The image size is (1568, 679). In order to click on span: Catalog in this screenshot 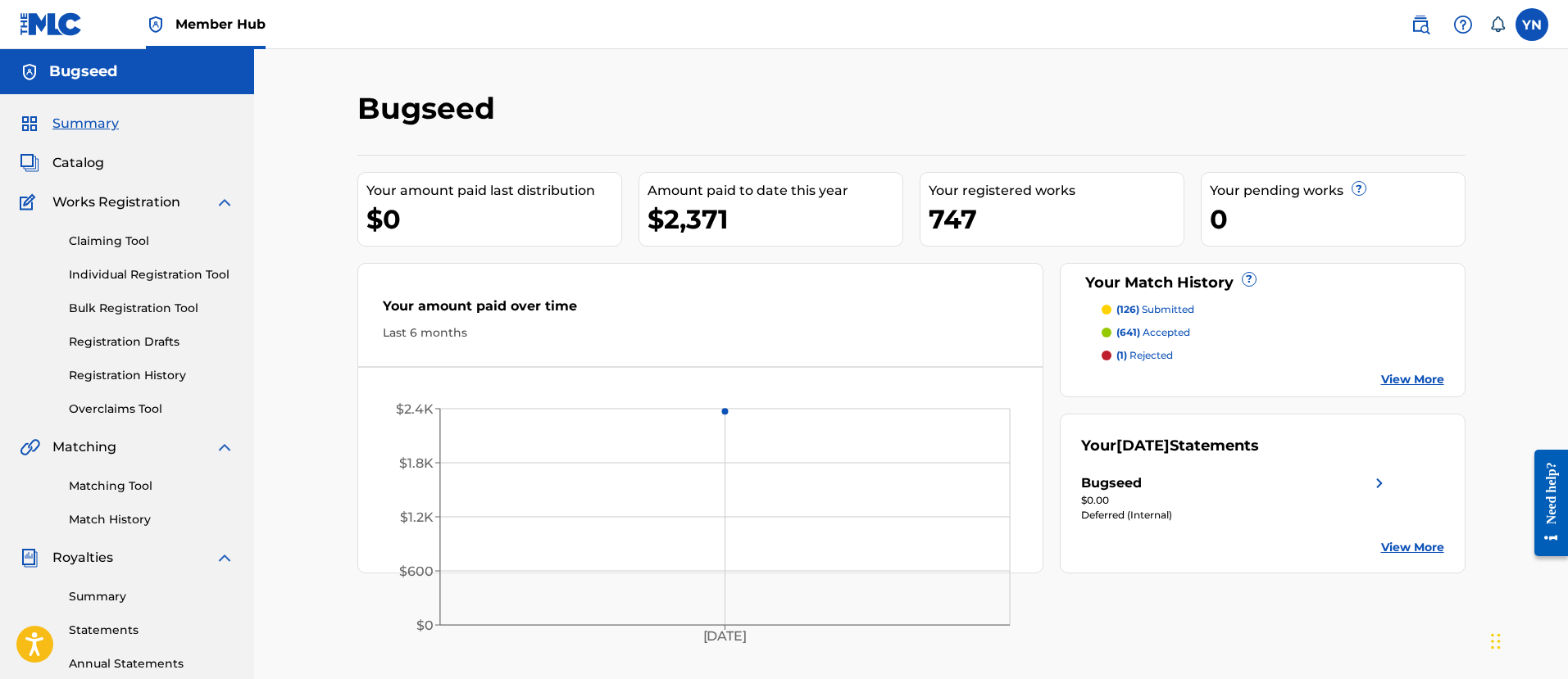, I will do `click(78, 163)`.